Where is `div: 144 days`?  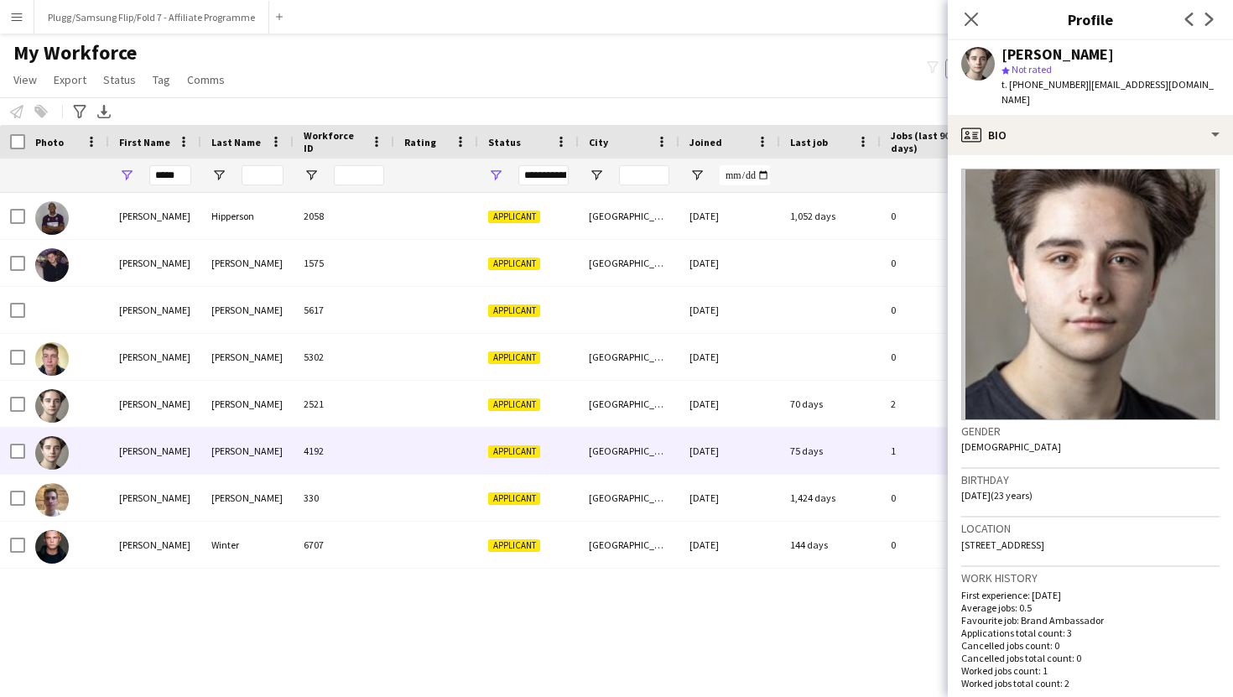 div: 144 days is located at coordinates (831, 544).